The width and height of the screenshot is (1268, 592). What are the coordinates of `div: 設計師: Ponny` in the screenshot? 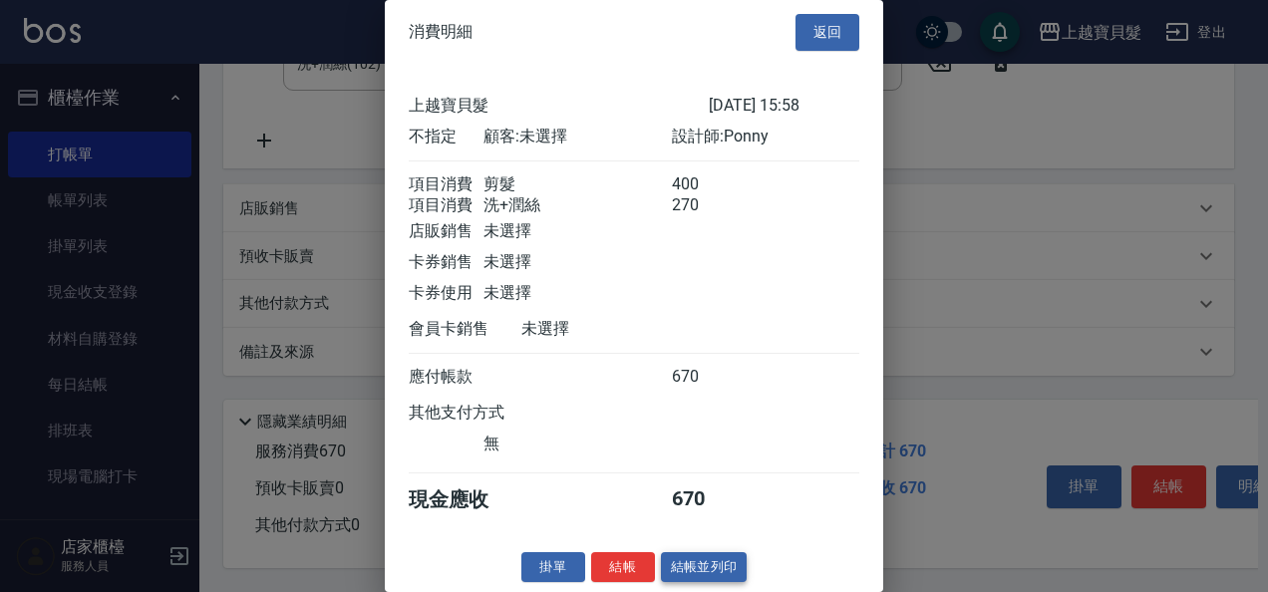 It's located at (765, 137).